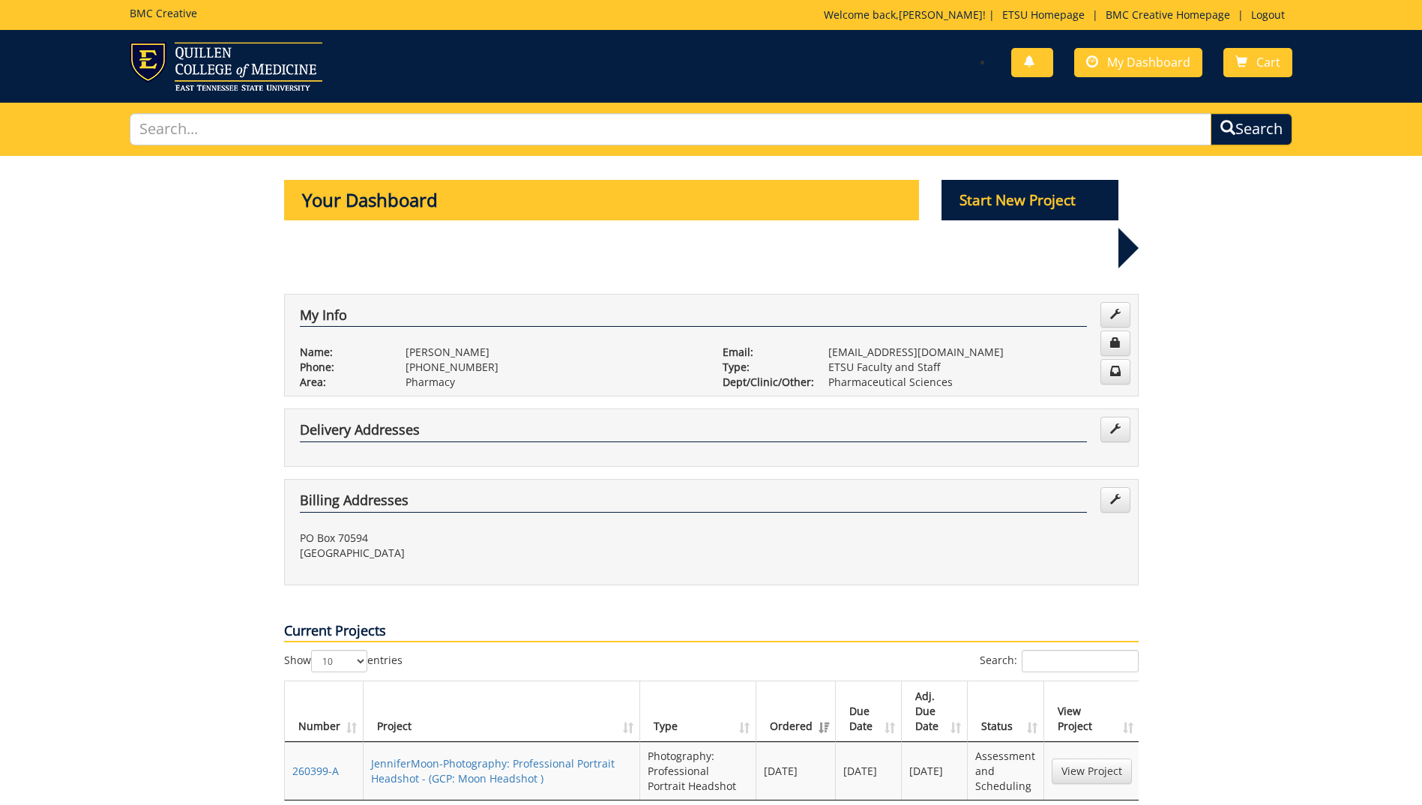  What do you see at coordinates (341, 352) in the screenshot?
I see `p: Name:` at bounding box center [341, 352].